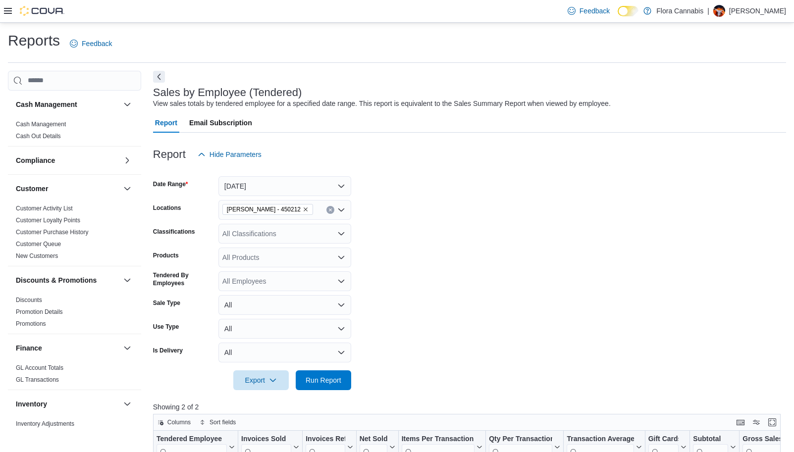 The image size is (794, 452). Describe the element at coordinates (159, 77) in the screenshot. I see `button: Next` at that location.